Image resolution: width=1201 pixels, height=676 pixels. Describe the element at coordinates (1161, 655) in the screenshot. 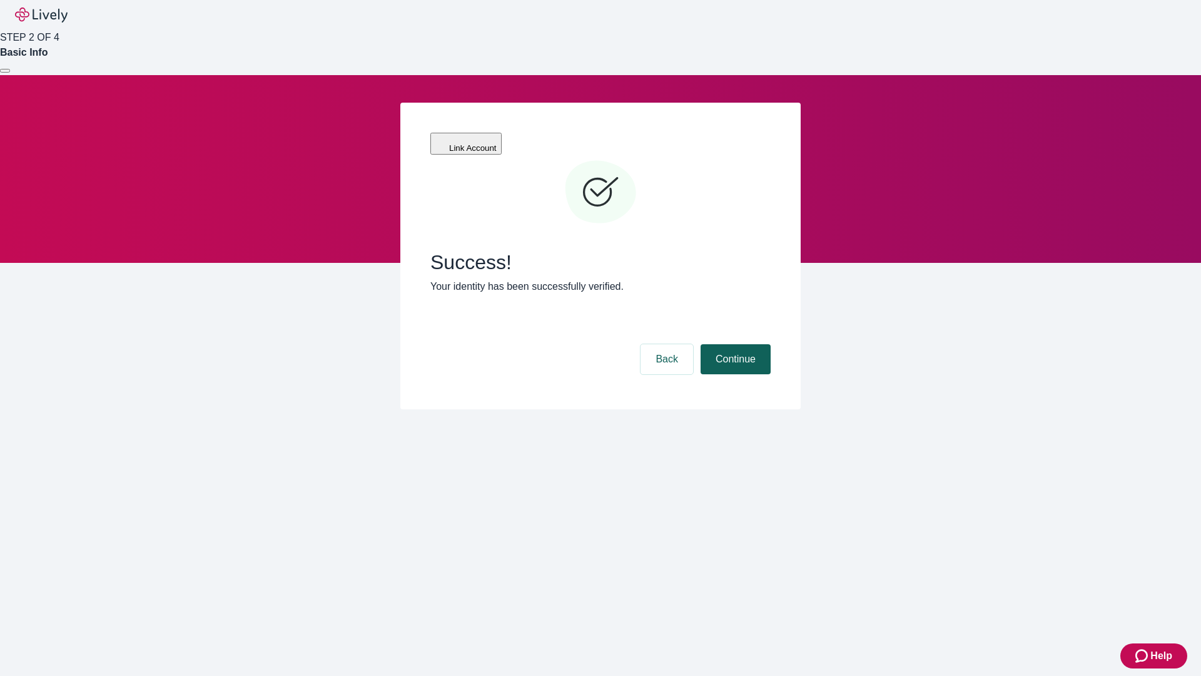

I see `span: Help` at that location.